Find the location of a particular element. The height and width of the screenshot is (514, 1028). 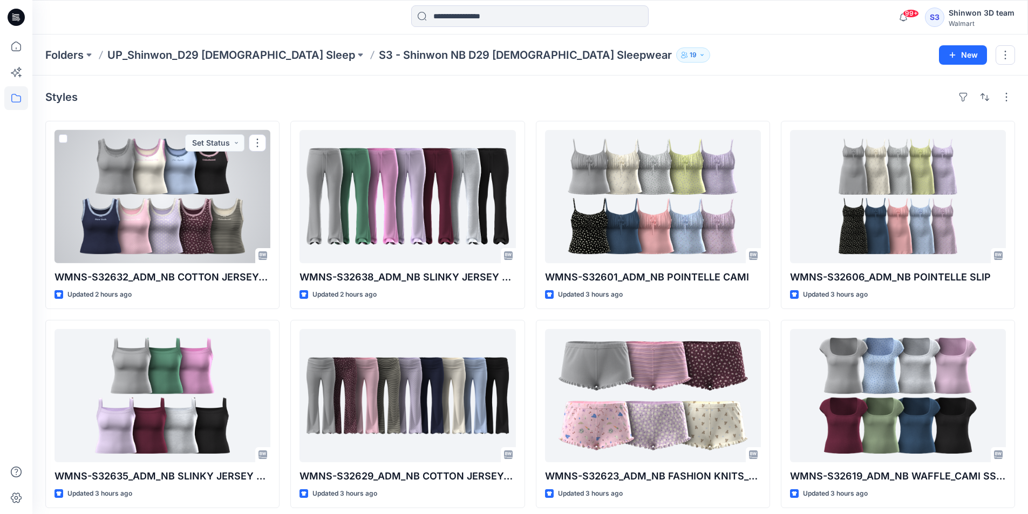

p: 19 is located at coordinates (693, 55).